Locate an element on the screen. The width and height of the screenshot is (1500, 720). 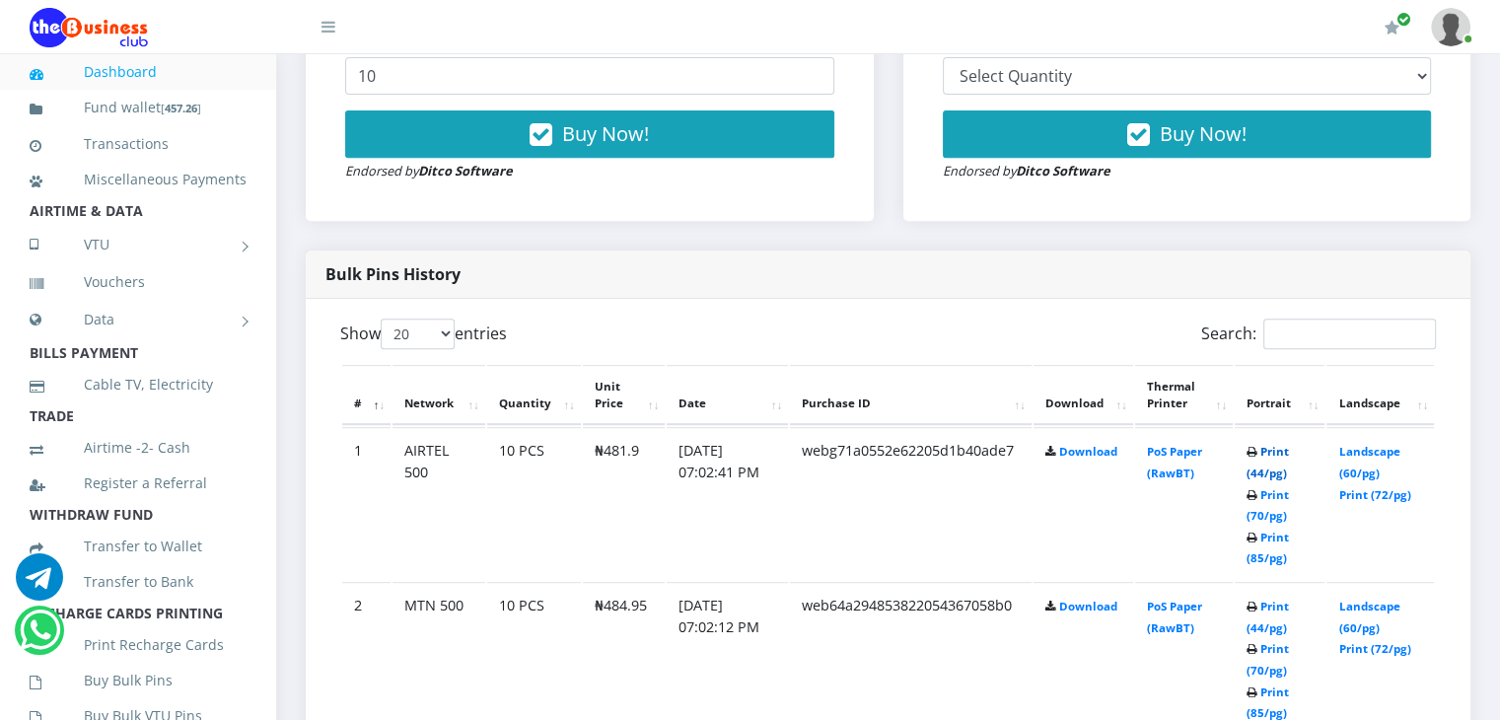
a: Vouchers is located at coordinates (138, 282).